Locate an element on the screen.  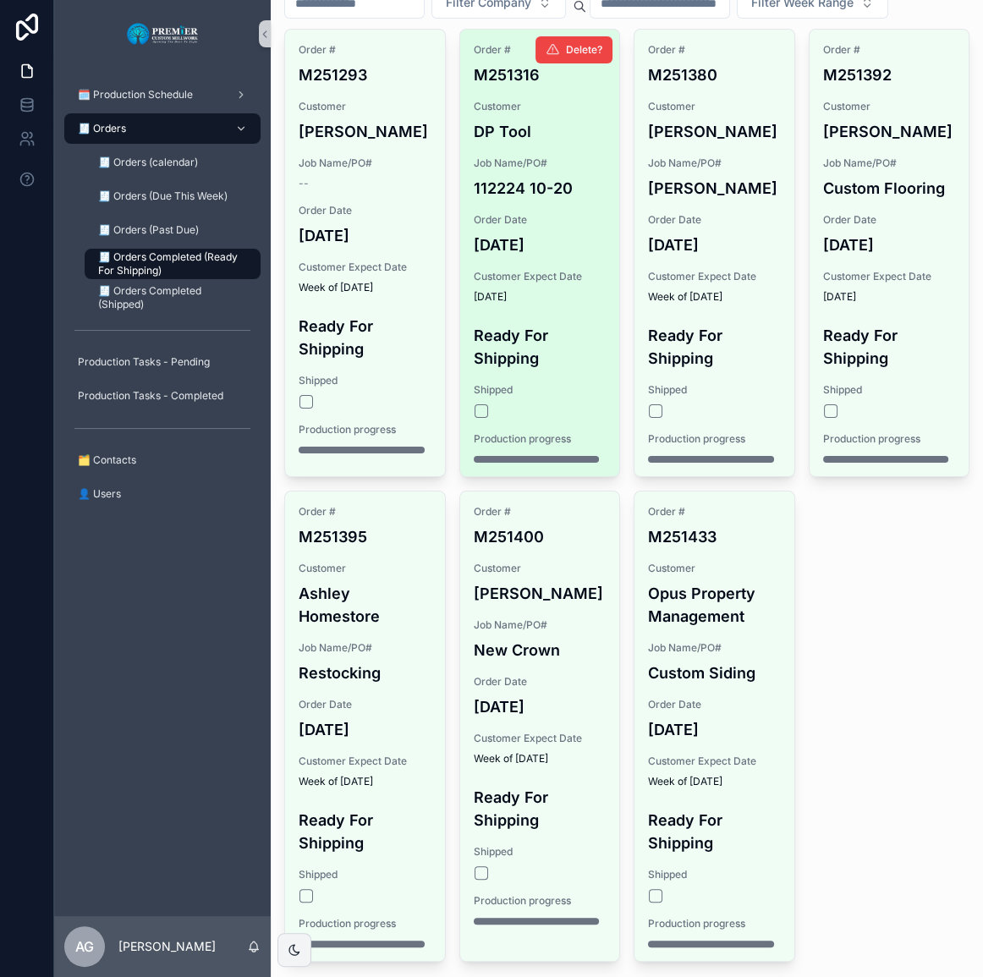
h4: M251392 is located at coordinates (889, 74).